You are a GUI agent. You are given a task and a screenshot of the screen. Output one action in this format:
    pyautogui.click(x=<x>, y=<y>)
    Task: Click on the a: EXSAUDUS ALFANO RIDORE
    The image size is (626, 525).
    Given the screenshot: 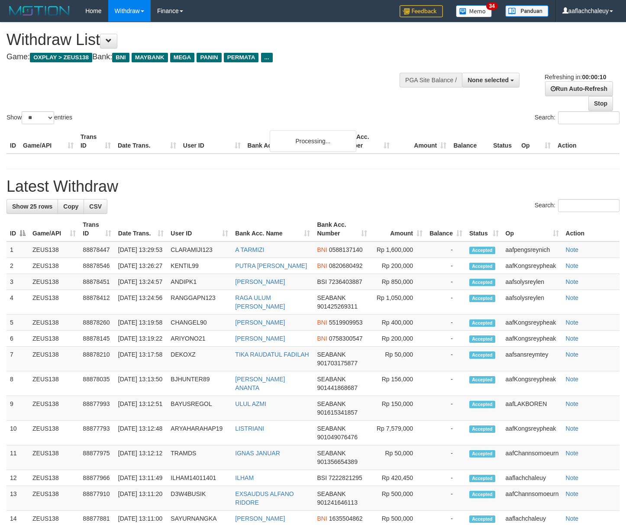 What is the action you would take?
    pyautogui.click(x=264, y=498)
    